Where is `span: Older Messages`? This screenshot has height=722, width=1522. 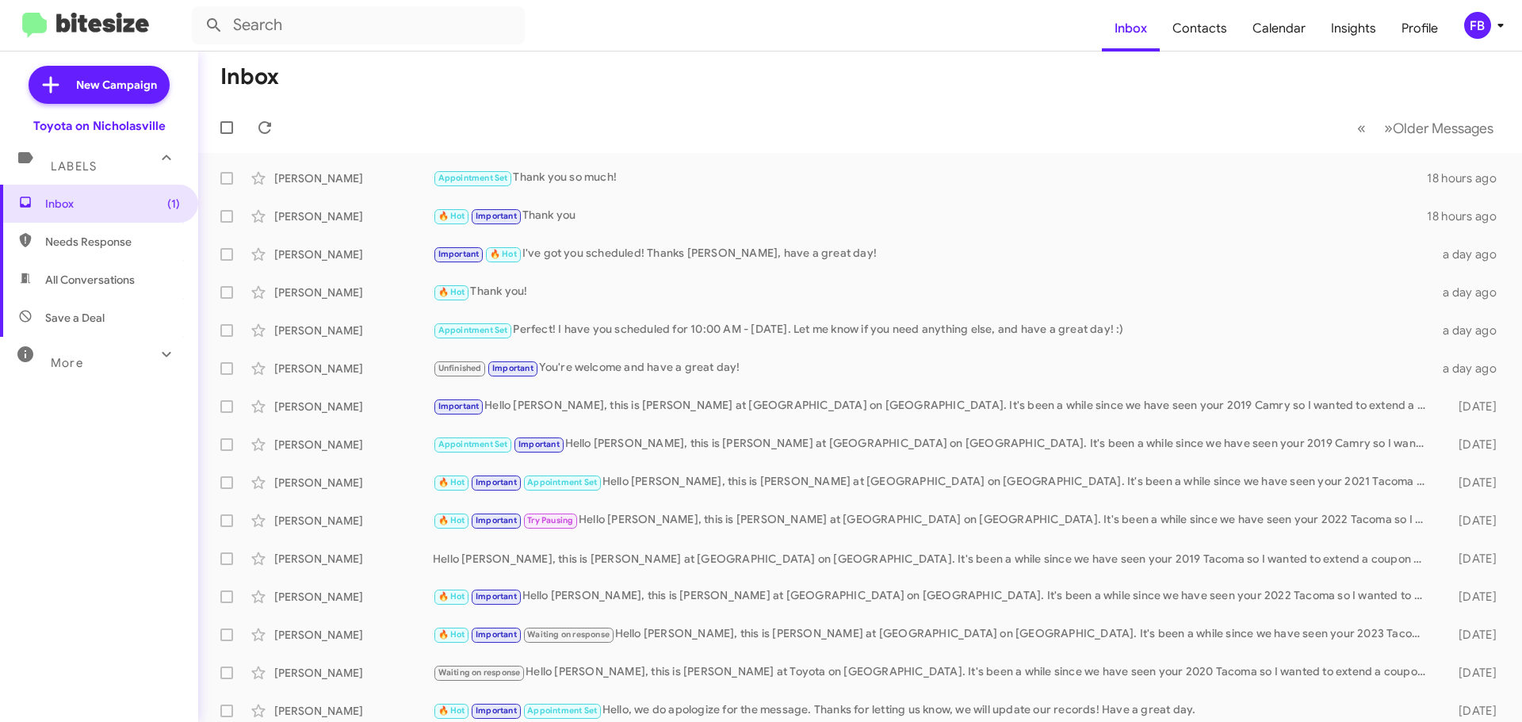 span: Older Messages is located at coordinates (1442, 128).